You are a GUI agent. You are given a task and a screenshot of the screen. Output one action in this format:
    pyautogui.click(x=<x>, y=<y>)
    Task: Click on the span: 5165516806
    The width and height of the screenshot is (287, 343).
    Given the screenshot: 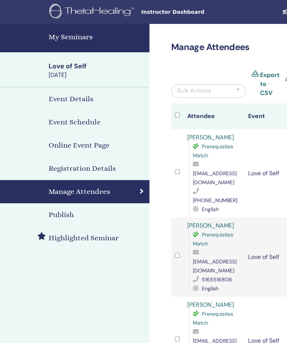 What is the action you would take?
    pyautogui.click(x=217, y=280)
    